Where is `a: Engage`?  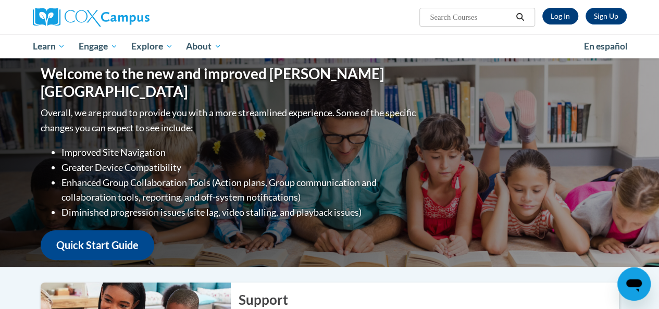
a: Engage is located at coordinates (98, 46).